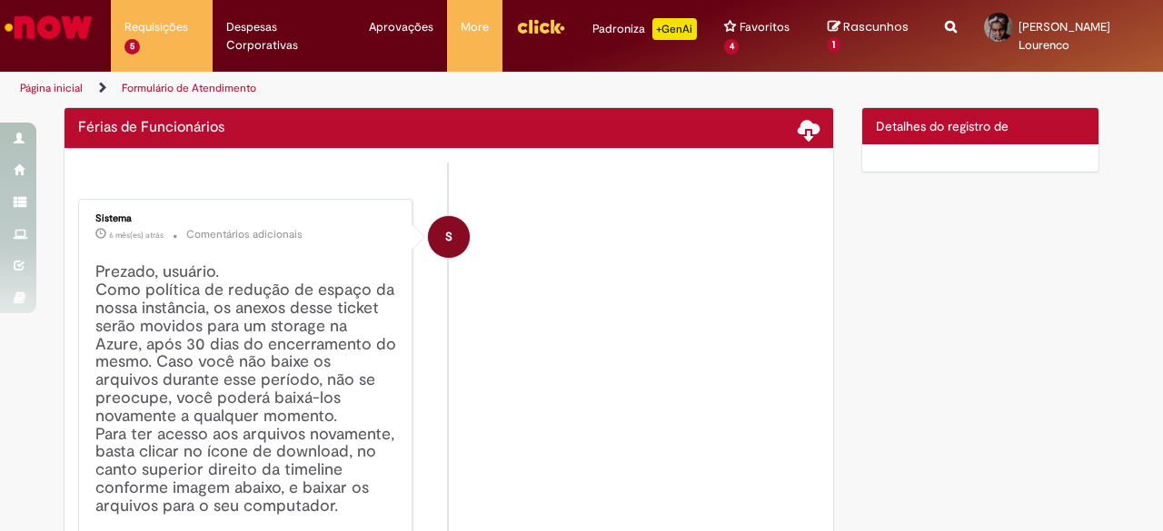 The height and width of the screenshot is (531, 1163). I want to click on div: Sistema, so click(246, 219).